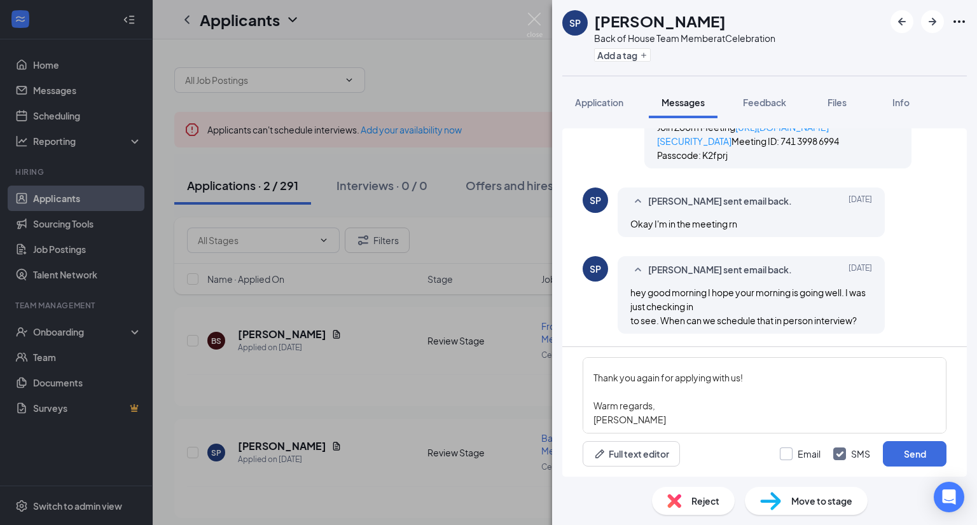 This screenshot has height=525, width=977. I want to click on span: Info, so click(901, 102).